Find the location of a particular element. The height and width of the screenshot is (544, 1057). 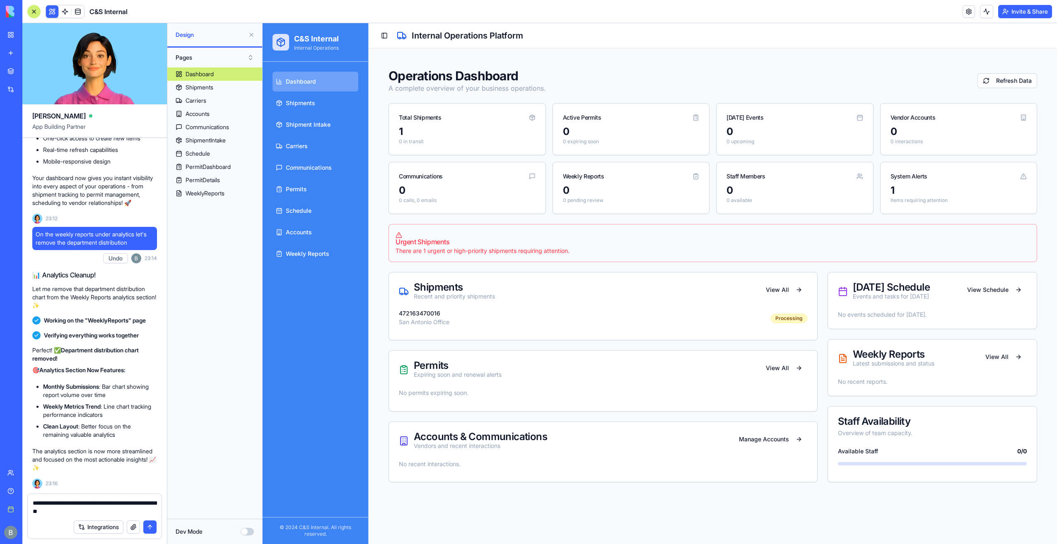

a: Communications is located at coordinates (53, 145).